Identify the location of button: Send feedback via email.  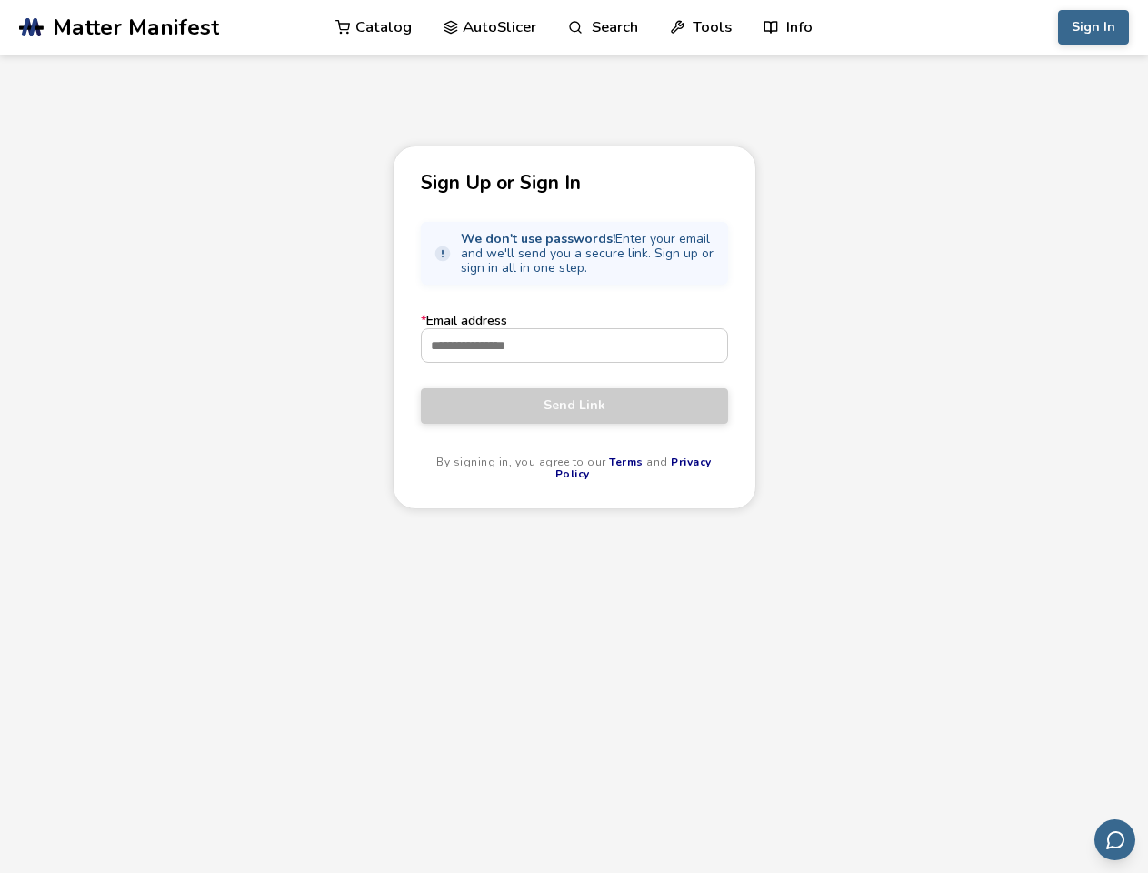
(1114, 839).